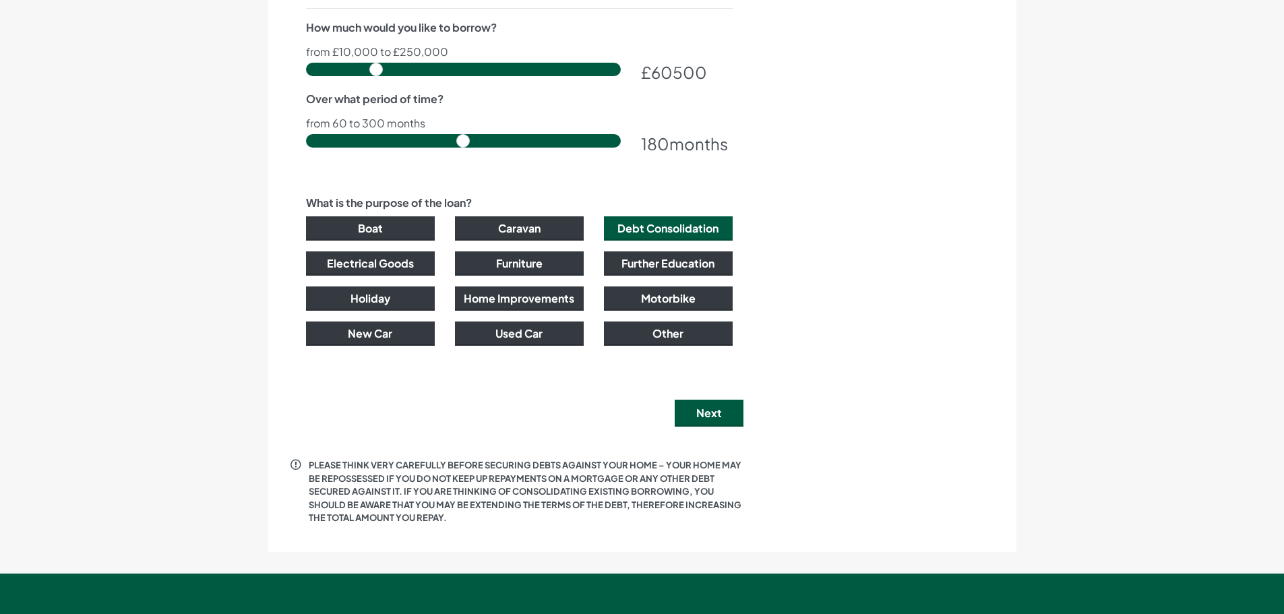  Describe the element at coordinates (687, 144) in the screenshot. I see `div: months` at that location.